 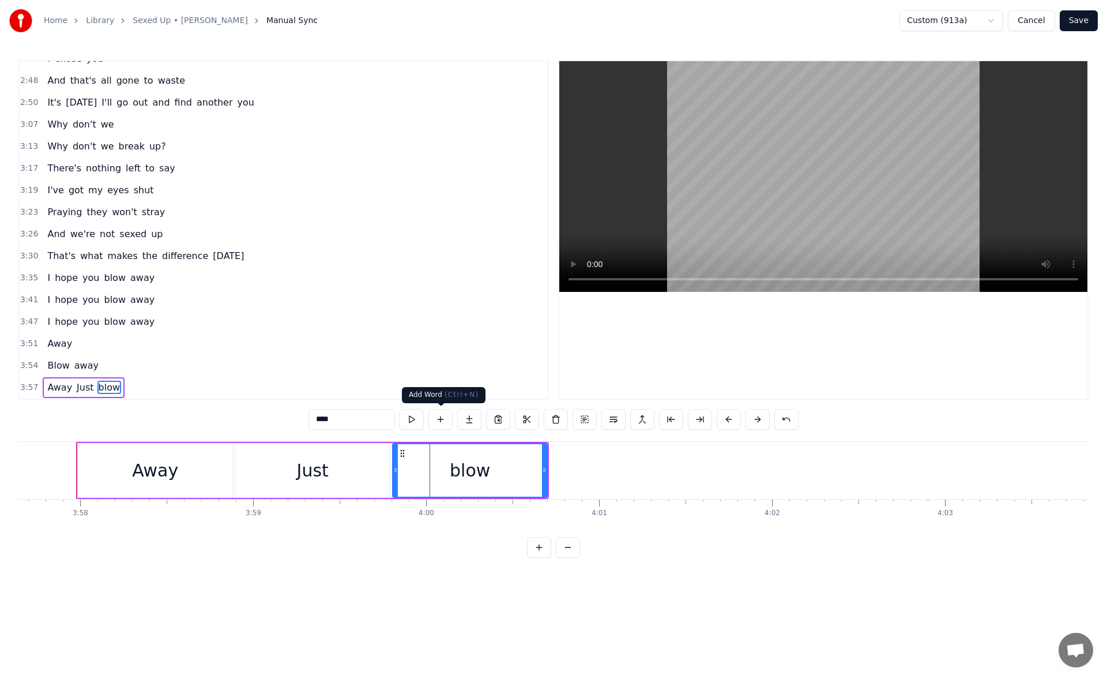 What do you see at coordinates (161, 102) in the screenshot?
I see `span: and` at bounding box center [161, 102].